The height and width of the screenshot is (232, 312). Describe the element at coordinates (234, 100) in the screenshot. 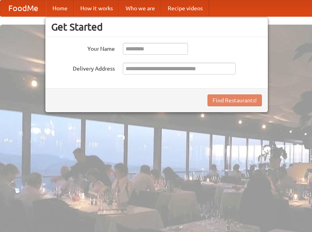

I see `button: Find Restaurants!` at that location.